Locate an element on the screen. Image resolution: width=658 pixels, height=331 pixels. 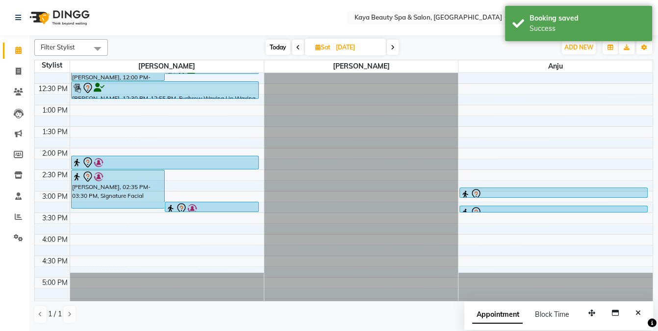
span: Sat is located at coordinates (323, 47).